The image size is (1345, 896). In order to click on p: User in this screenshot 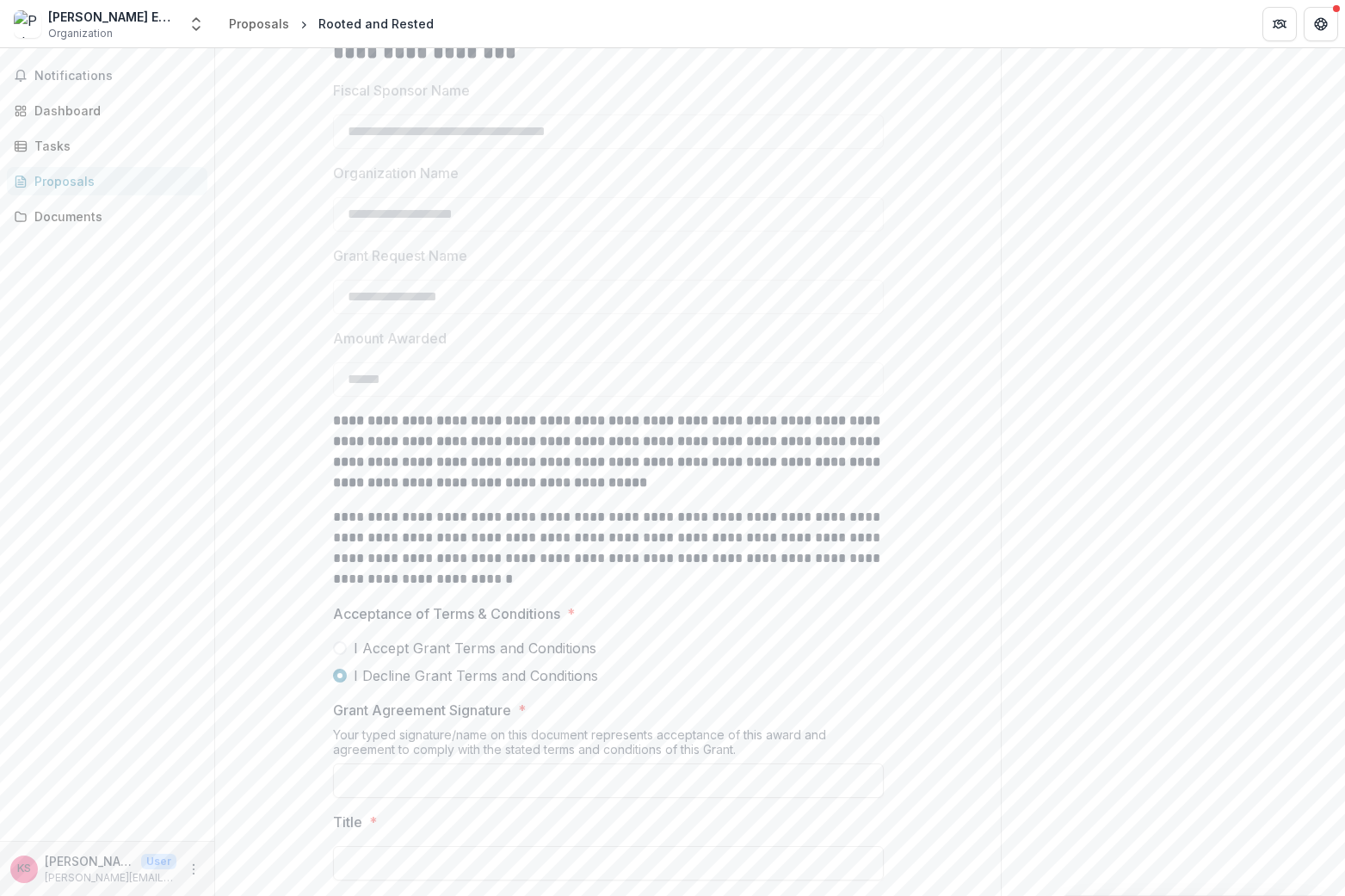, I will do `click(159, 861)`.